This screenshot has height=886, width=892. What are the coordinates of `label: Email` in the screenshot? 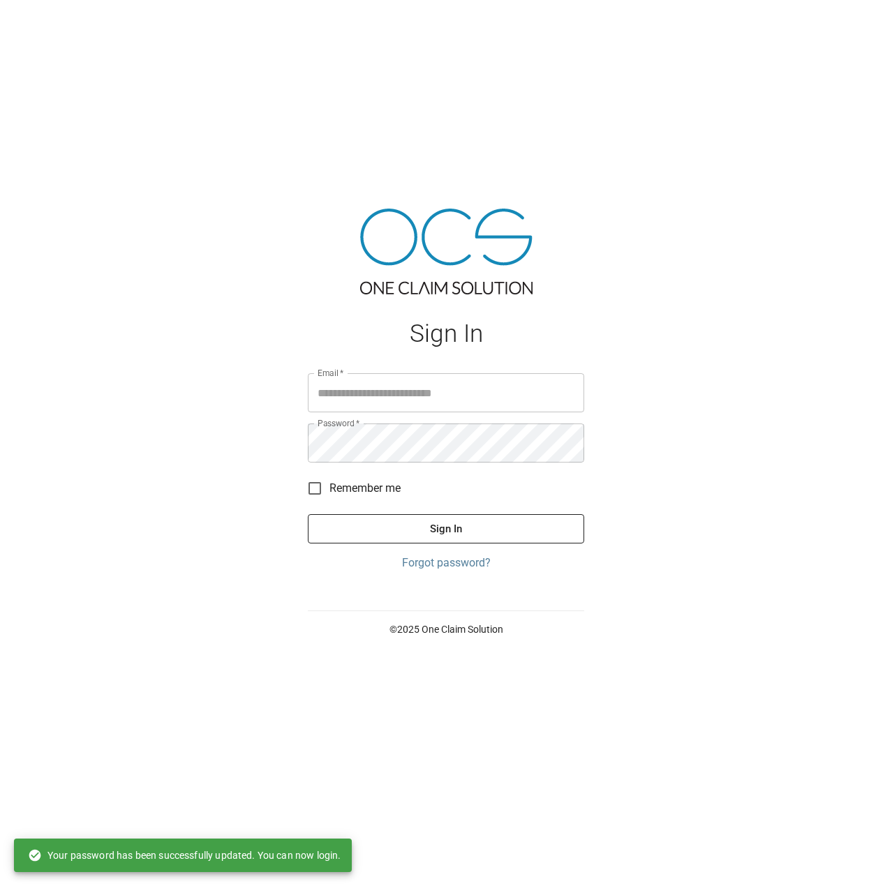 It's located at (331, 373).